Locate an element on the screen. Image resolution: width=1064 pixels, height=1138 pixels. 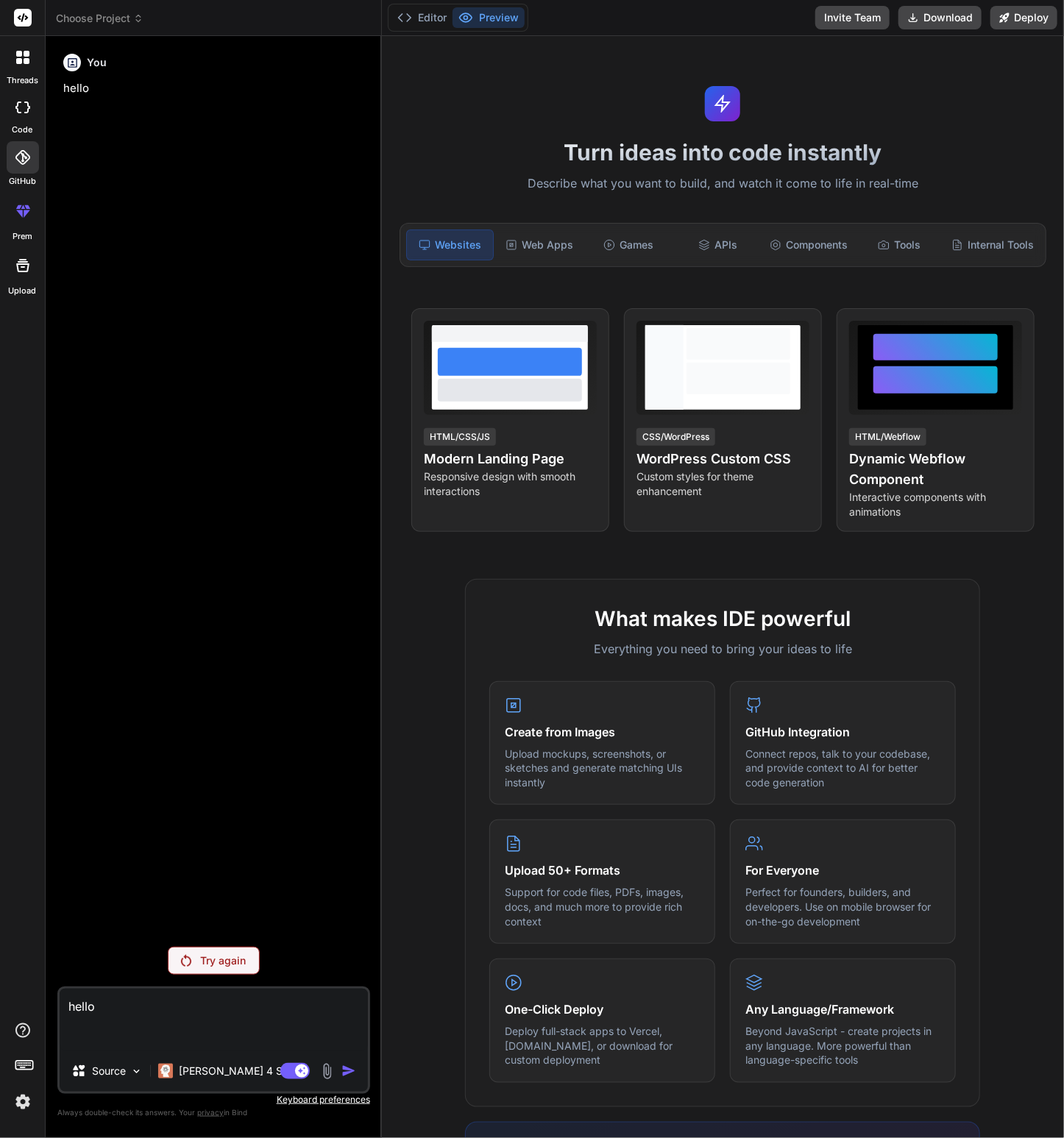
div: HTML/CSS/JS is located at coordinates (460, 437).